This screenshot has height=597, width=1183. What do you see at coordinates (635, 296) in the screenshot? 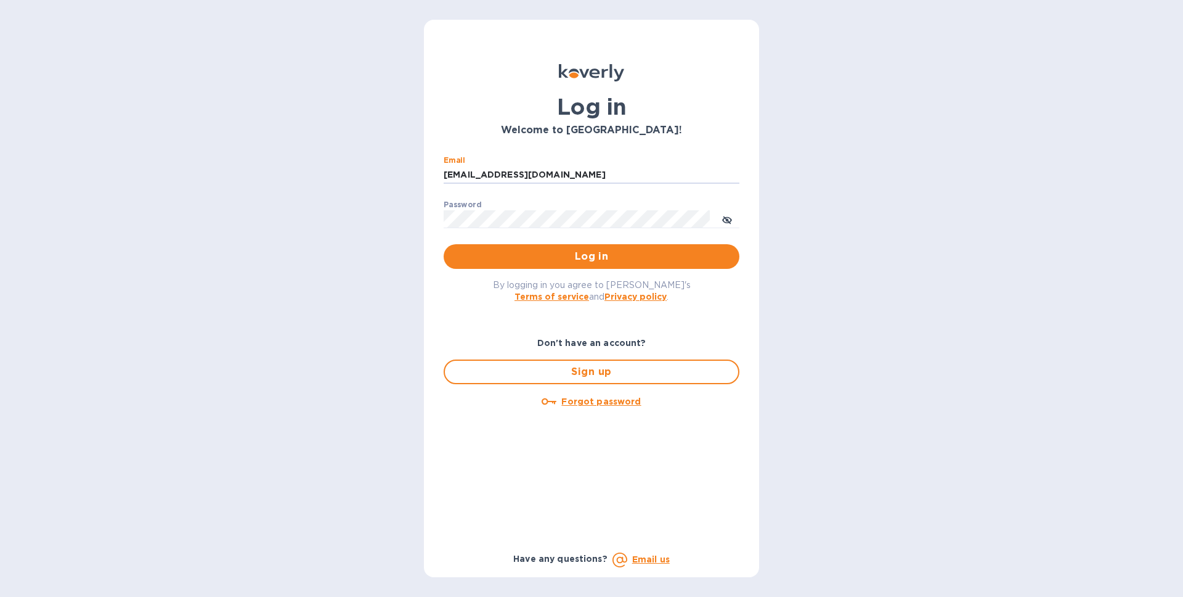
I see `a: Privacy policy` at bounding box center [635, 296].